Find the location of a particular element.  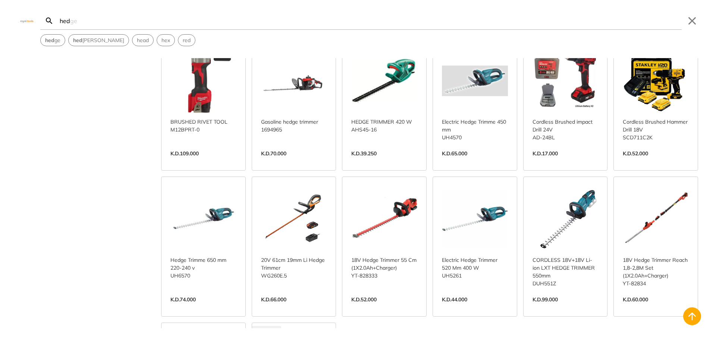

div: Out of stock is located at coordinates (267, 331).